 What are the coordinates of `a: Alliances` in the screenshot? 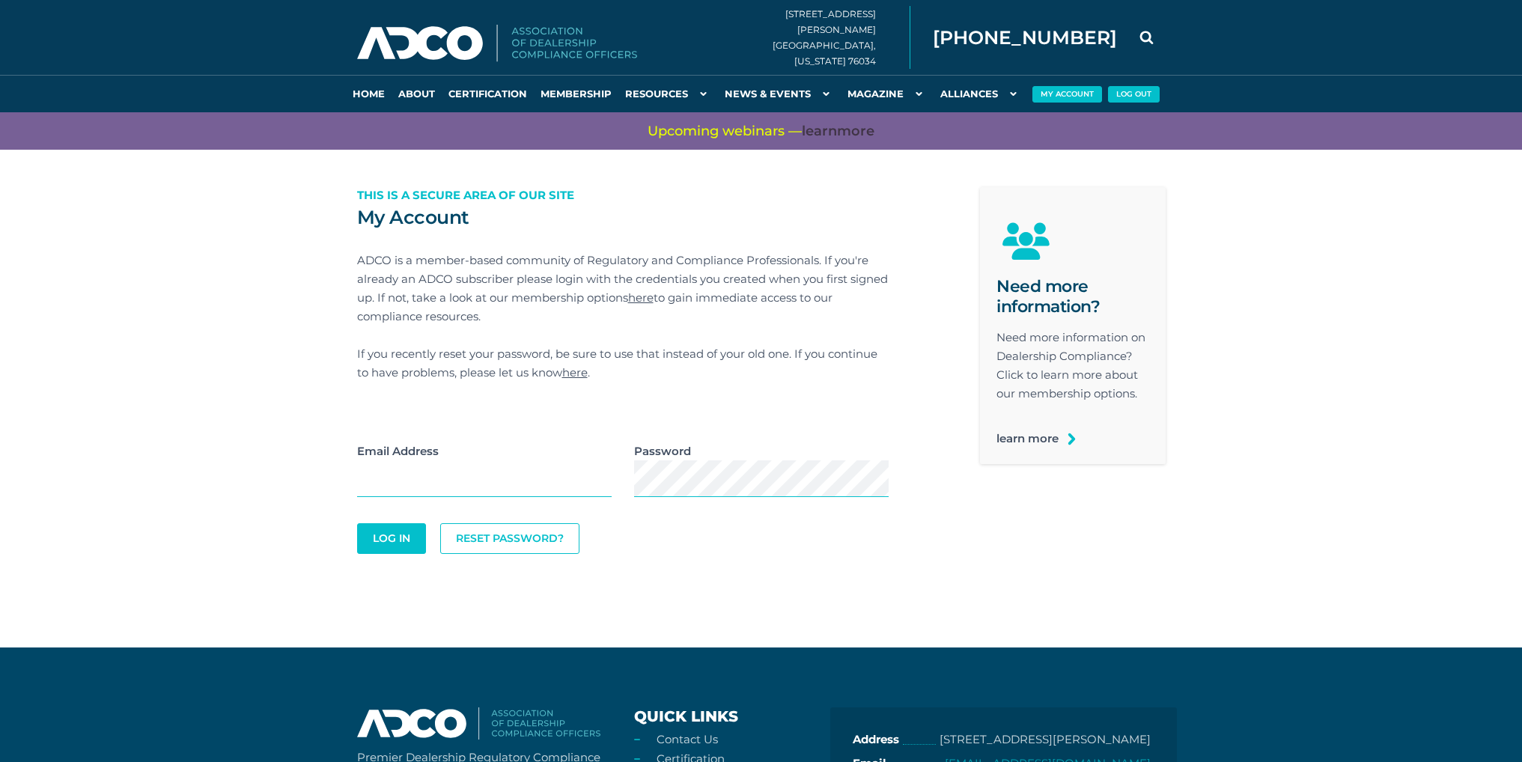 It's located at (980, 94).